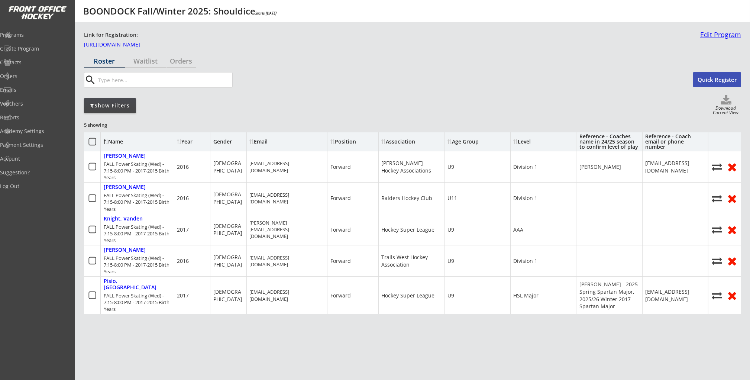 The height and width of the screenshot is (380, 750). I want to click on div: Email, so click(283, 142).